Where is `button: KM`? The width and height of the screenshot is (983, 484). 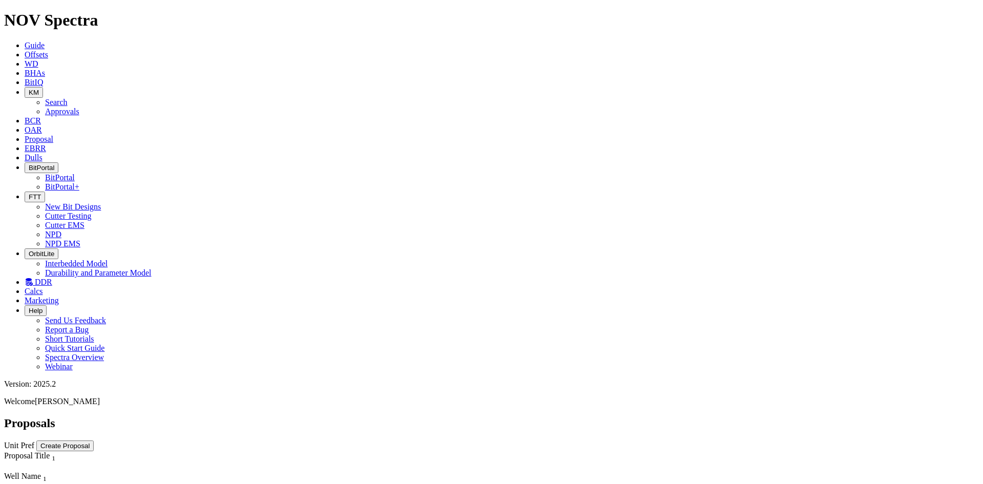 button: KM is located at coordinates (34, 92).